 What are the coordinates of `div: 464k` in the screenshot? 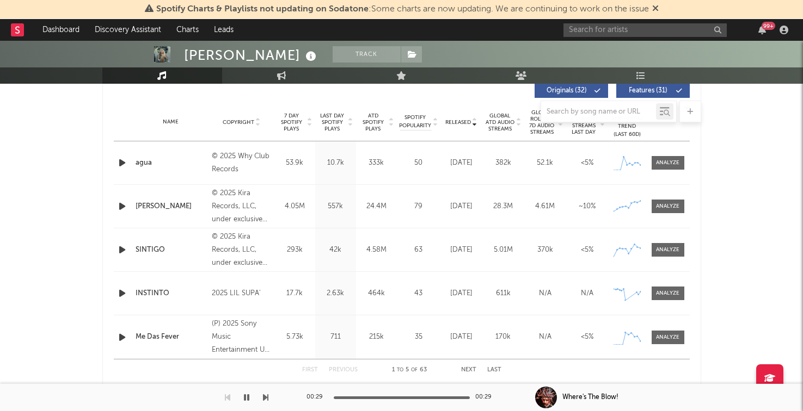 It's located at (376, 294).